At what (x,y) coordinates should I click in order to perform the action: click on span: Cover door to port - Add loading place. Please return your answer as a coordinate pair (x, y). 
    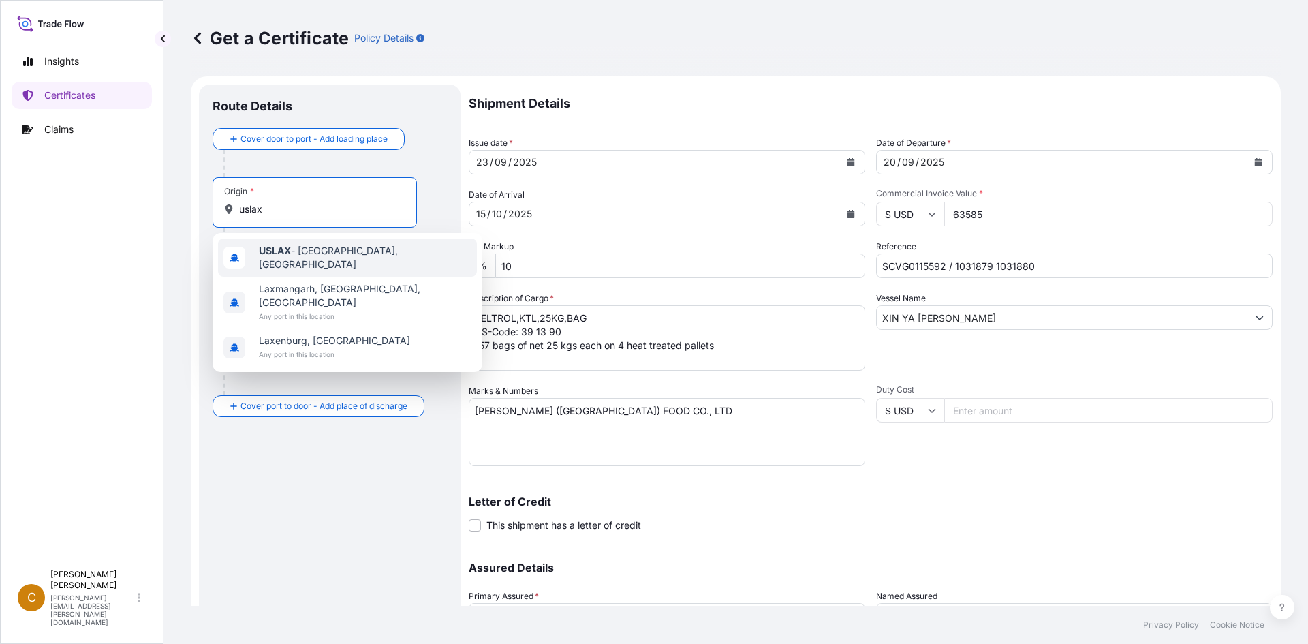
    Looking at the image, I should click on (314, 139).